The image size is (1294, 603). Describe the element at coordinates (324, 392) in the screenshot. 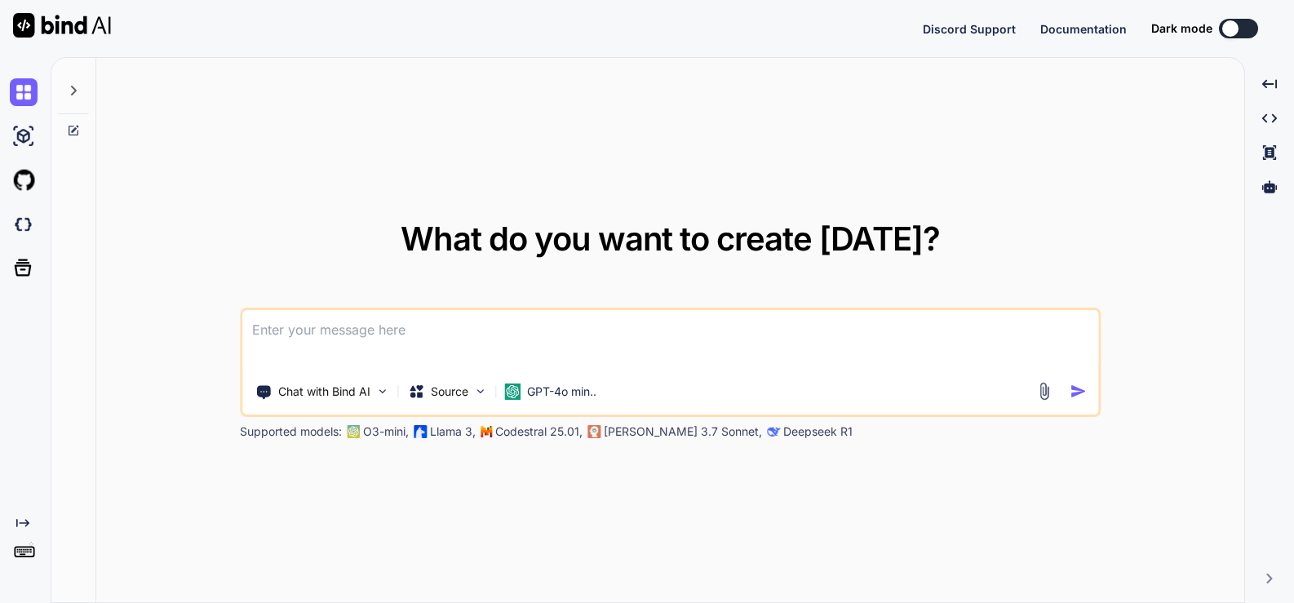

I see `p: Chat with Bind AI` at that location.